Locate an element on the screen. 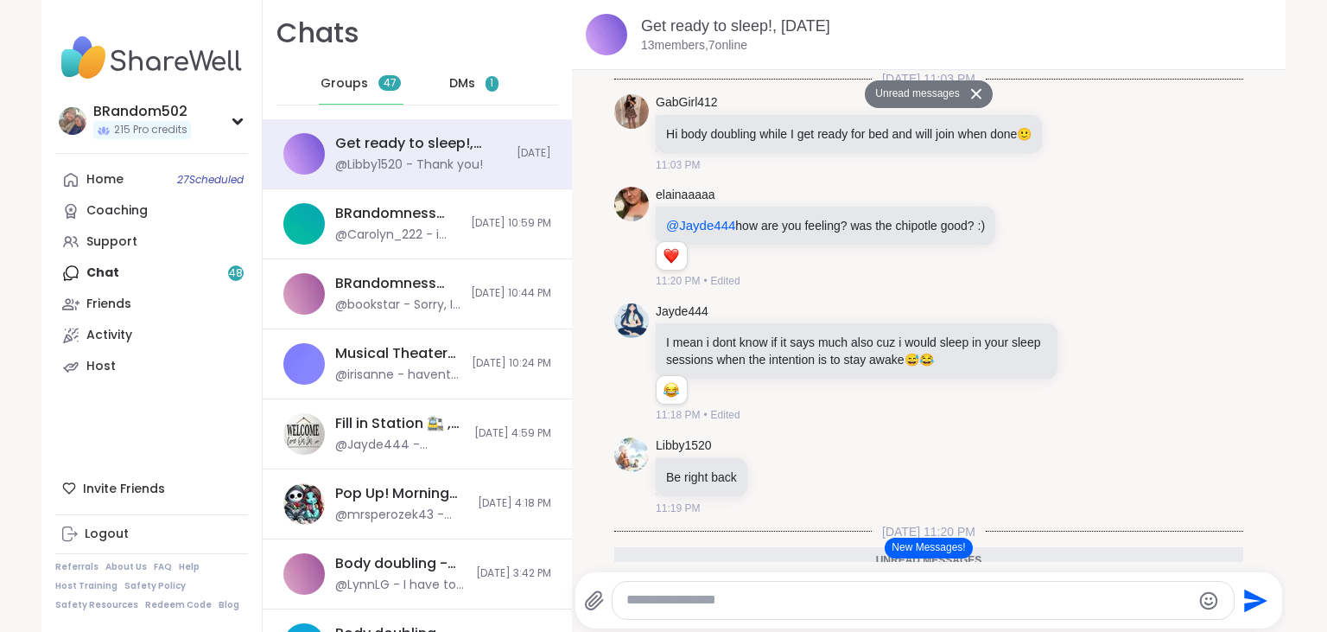 This screenshot has width=1327, height=632. a: Home27Scheduled is located at coordinates (151, 180).